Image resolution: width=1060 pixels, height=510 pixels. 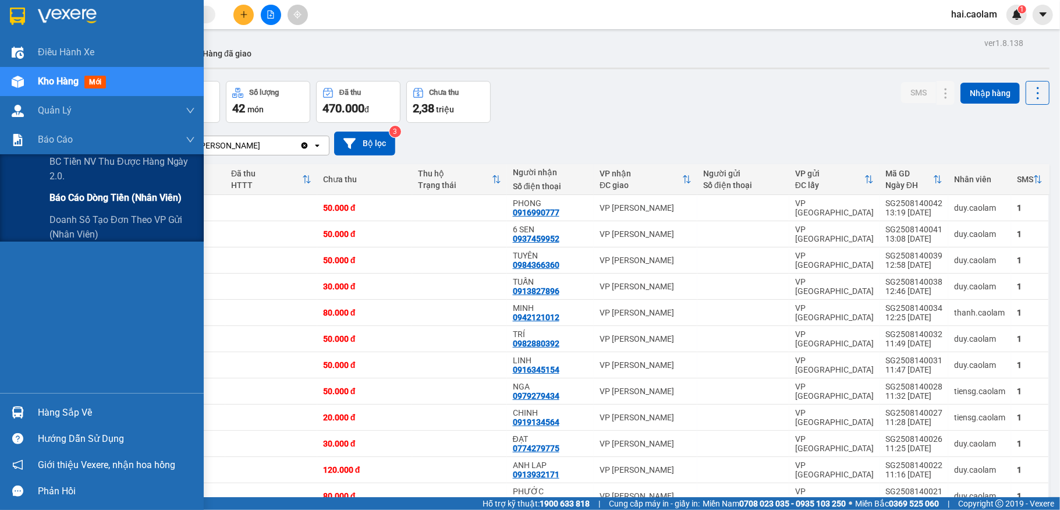 What do you see at coordinates (423, 108) in the screenshot?
I see `span: 2,38` at bounding box center [423, 108].